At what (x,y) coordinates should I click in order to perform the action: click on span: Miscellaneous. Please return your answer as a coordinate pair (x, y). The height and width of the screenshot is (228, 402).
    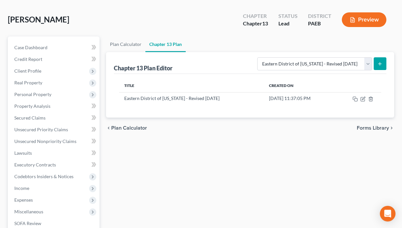
    Looking at the image, I should click on (29, 211).